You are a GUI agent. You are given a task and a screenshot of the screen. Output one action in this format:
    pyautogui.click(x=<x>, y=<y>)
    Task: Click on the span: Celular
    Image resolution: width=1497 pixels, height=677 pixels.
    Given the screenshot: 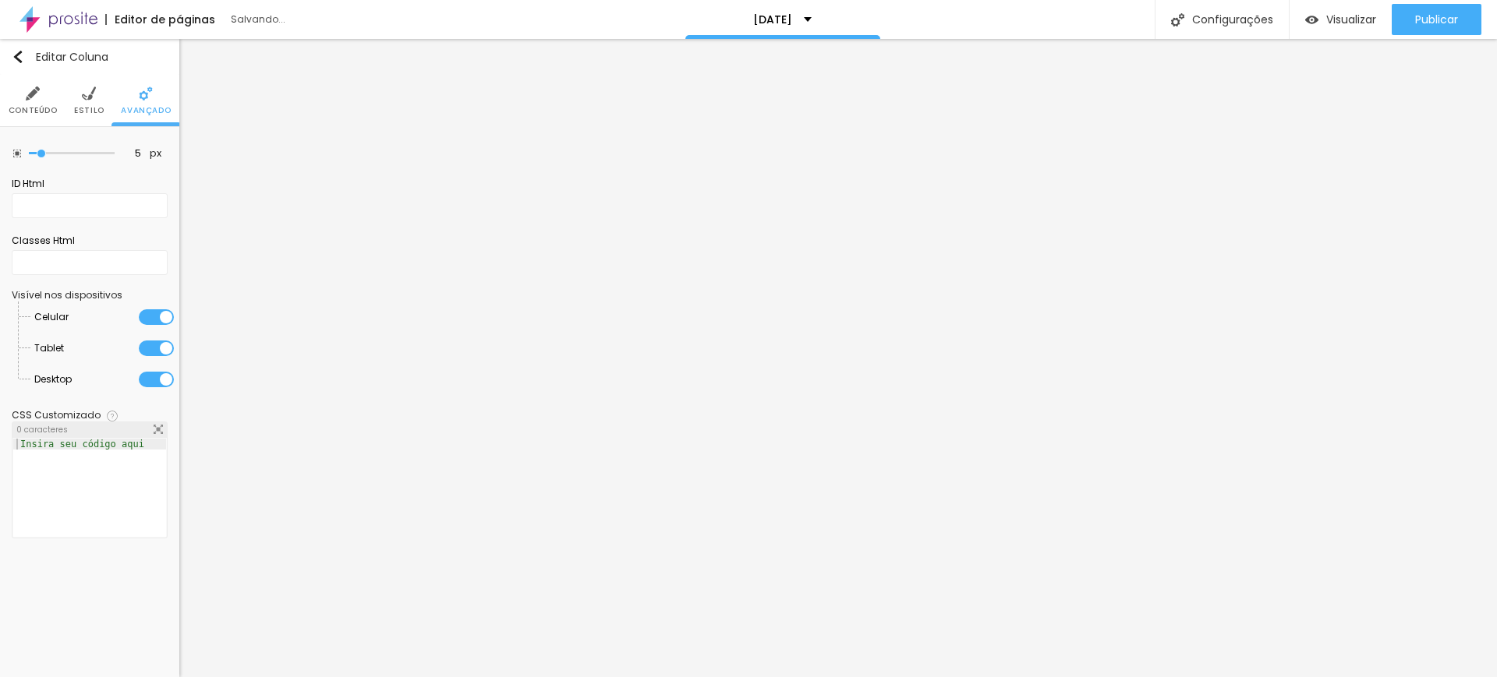 What is the action you would take?
    pyautogui.click(x=51, y=317)
    